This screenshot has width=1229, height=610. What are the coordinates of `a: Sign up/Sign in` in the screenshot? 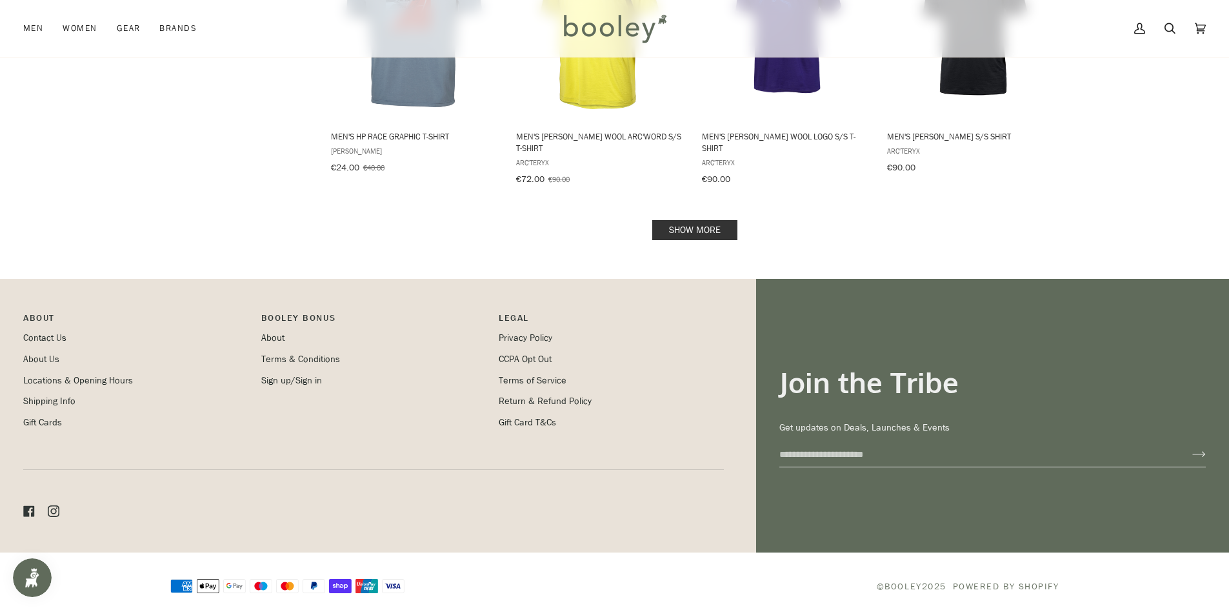 It's located at (292, 380).